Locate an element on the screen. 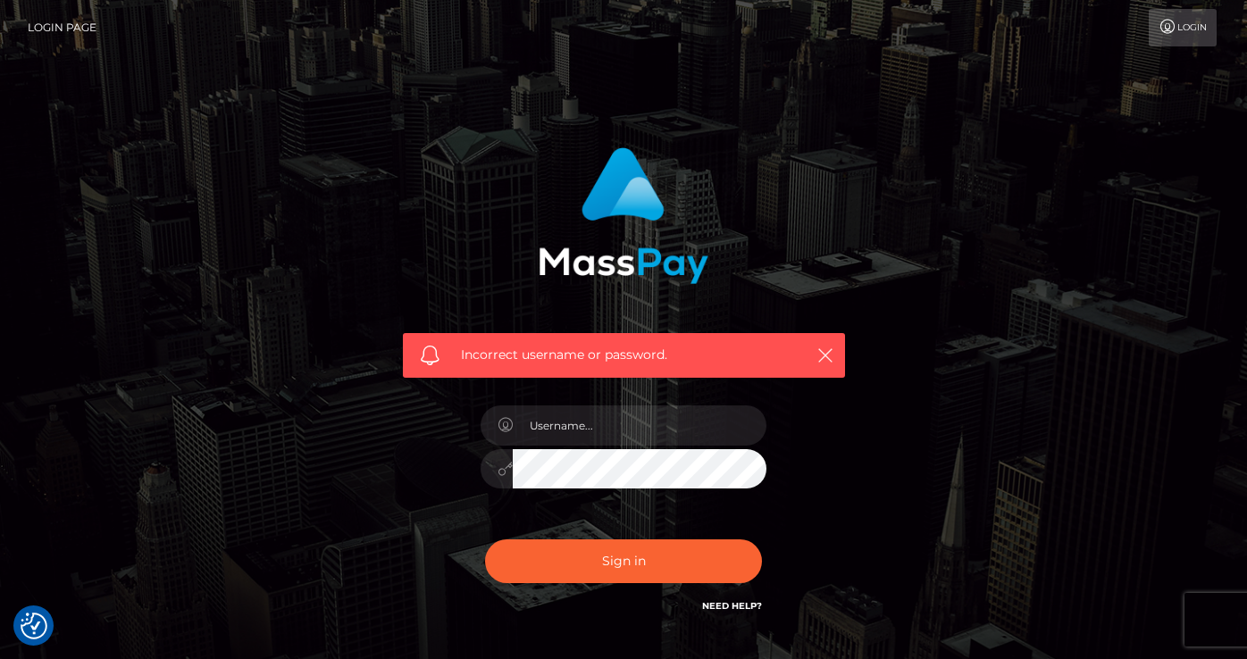 The width and height of the screenshot is (1247, 659). button: Consent Preferences is located at coordinates (34, 626).